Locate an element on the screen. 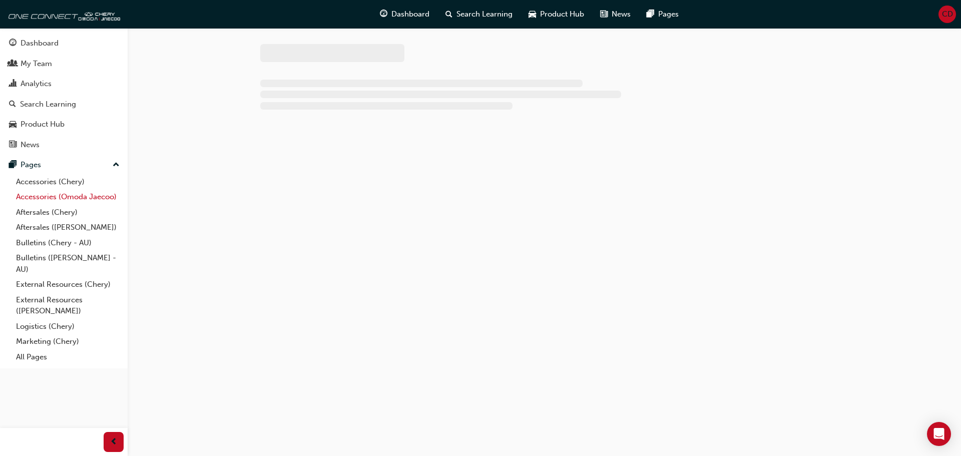 The height and width of the screenshot is (456, 961). a: Bulletins (Chery - AU) is located at coordinates (68, 243).